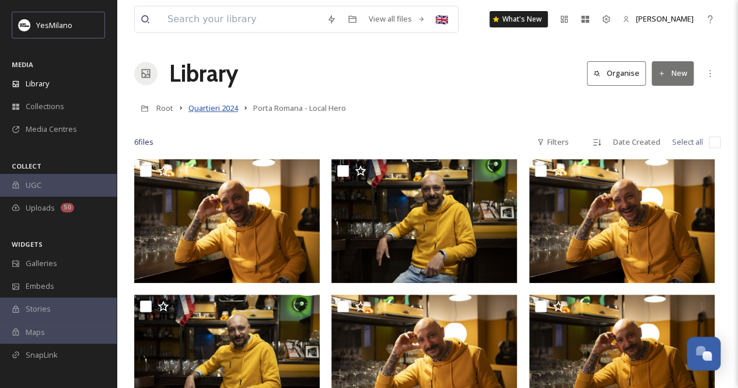  I want to click on span: Collections, so click(45, 106).